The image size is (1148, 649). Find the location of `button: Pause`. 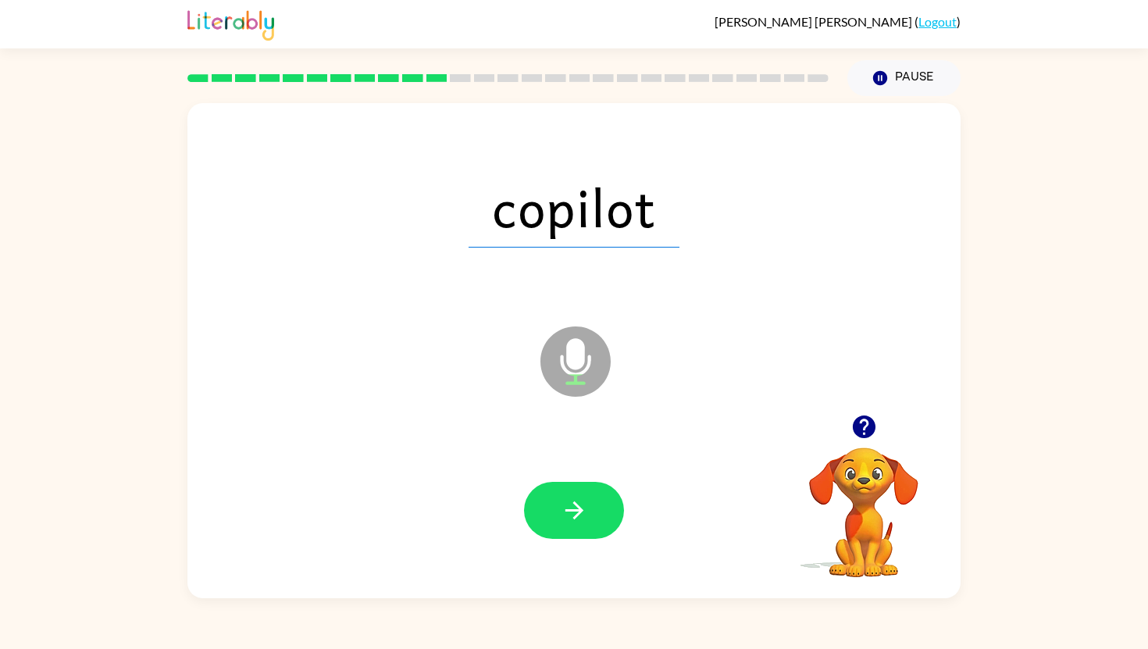

button: Pause is located at coordinates (903, 78).